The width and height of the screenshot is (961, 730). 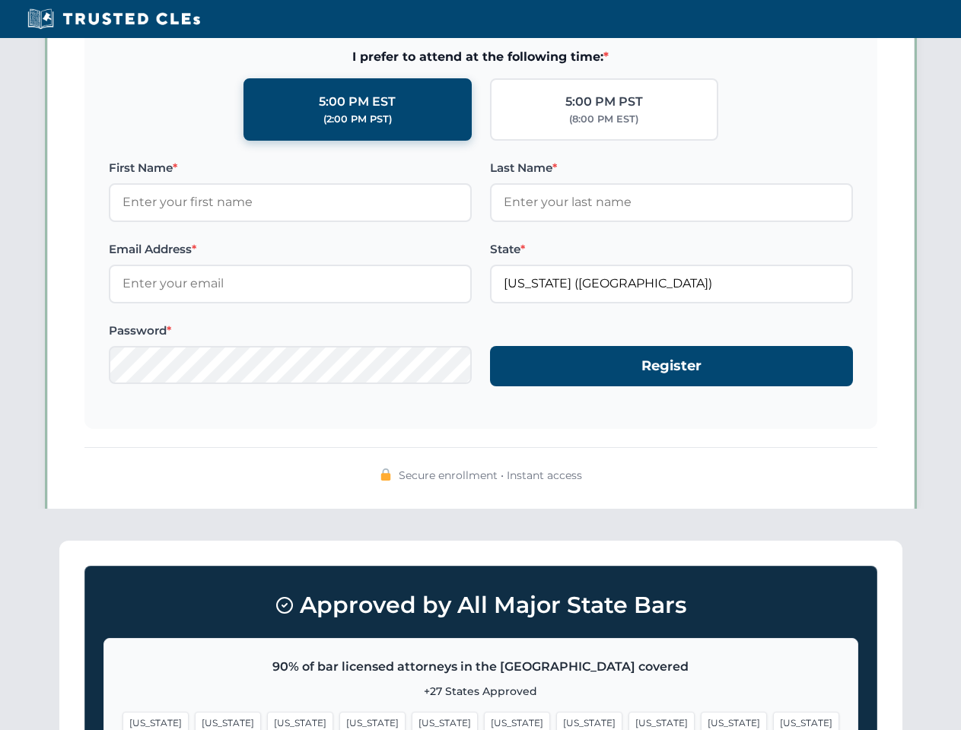 I want to click on div: 5:00 PM PST, so click(x=604, y=102).